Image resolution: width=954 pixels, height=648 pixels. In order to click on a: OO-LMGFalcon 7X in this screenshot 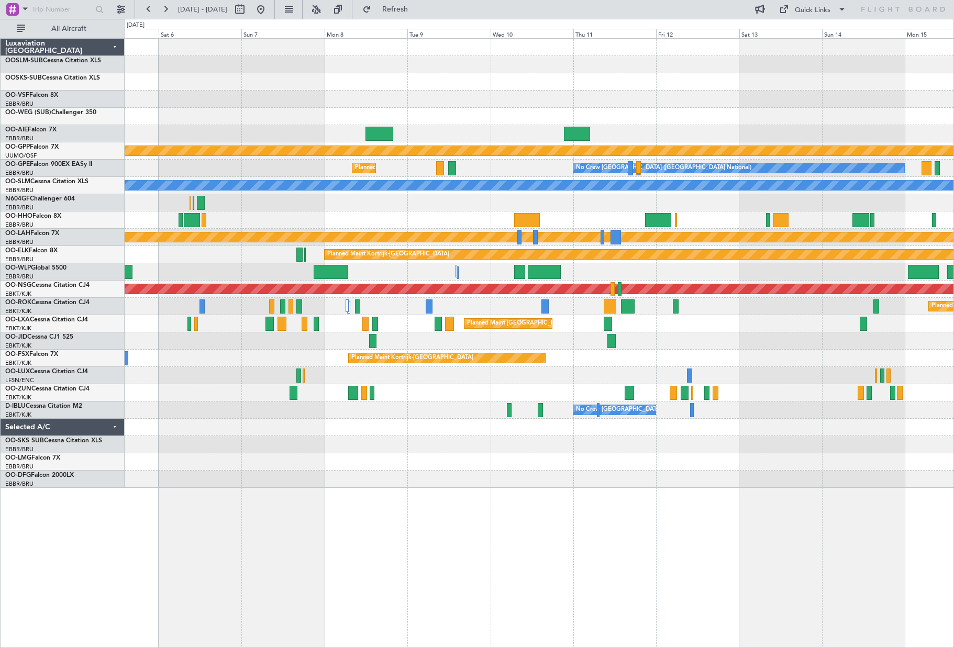, I will do `click(32, 458)`.